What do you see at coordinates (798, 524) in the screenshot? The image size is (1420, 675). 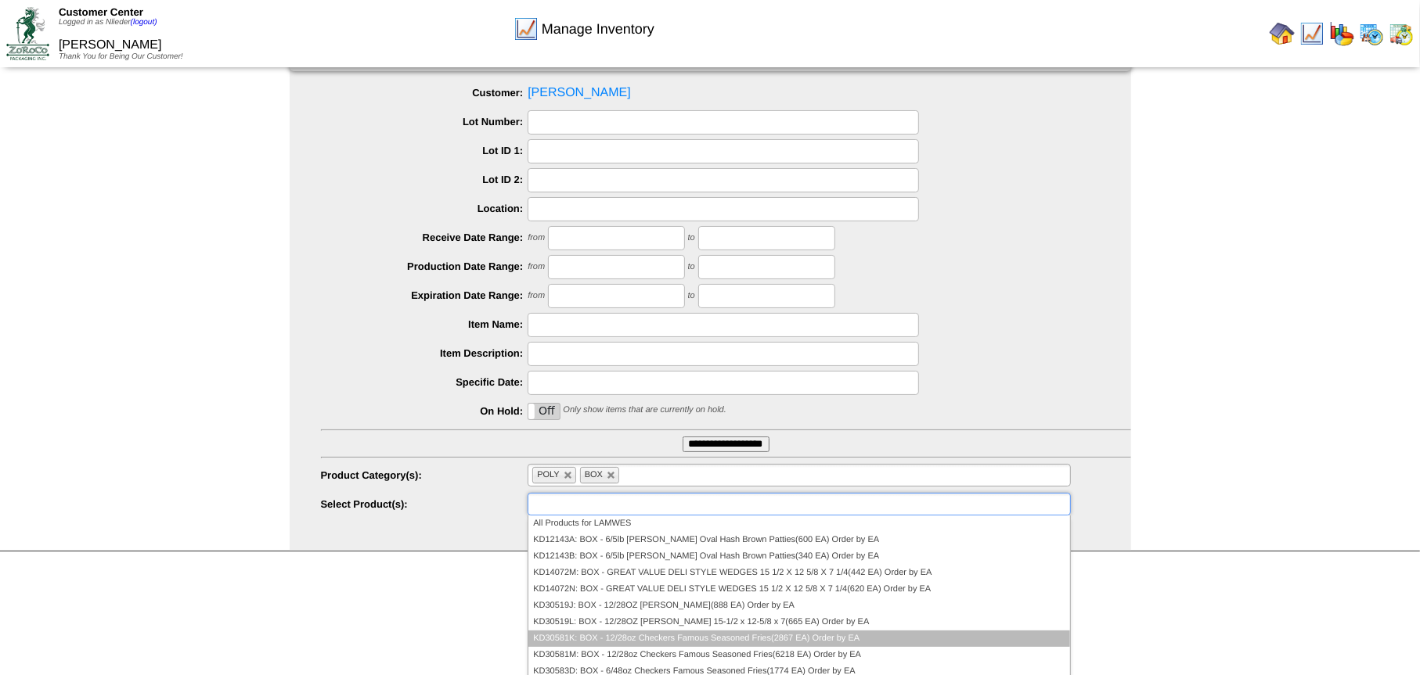 I see `li: All Products for LAMWES` at bounding box center [798, 524].